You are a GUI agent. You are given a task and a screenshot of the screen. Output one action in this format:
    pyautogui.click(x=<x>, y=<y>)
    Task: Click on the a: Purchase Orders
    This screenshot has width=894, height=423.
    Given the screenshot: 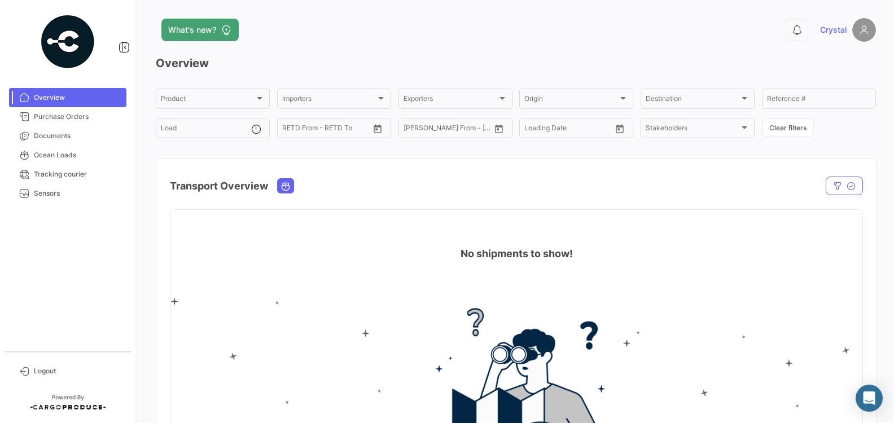 What is the action you would take?
    pyautogui.click(x=68, y=117)
    